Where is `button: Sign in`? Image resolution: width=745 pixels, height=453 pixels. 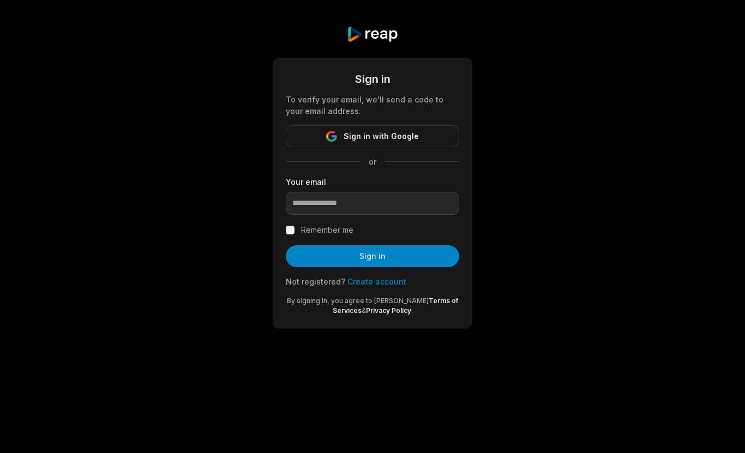 button: Sign in is located at coordinates (373, 256).